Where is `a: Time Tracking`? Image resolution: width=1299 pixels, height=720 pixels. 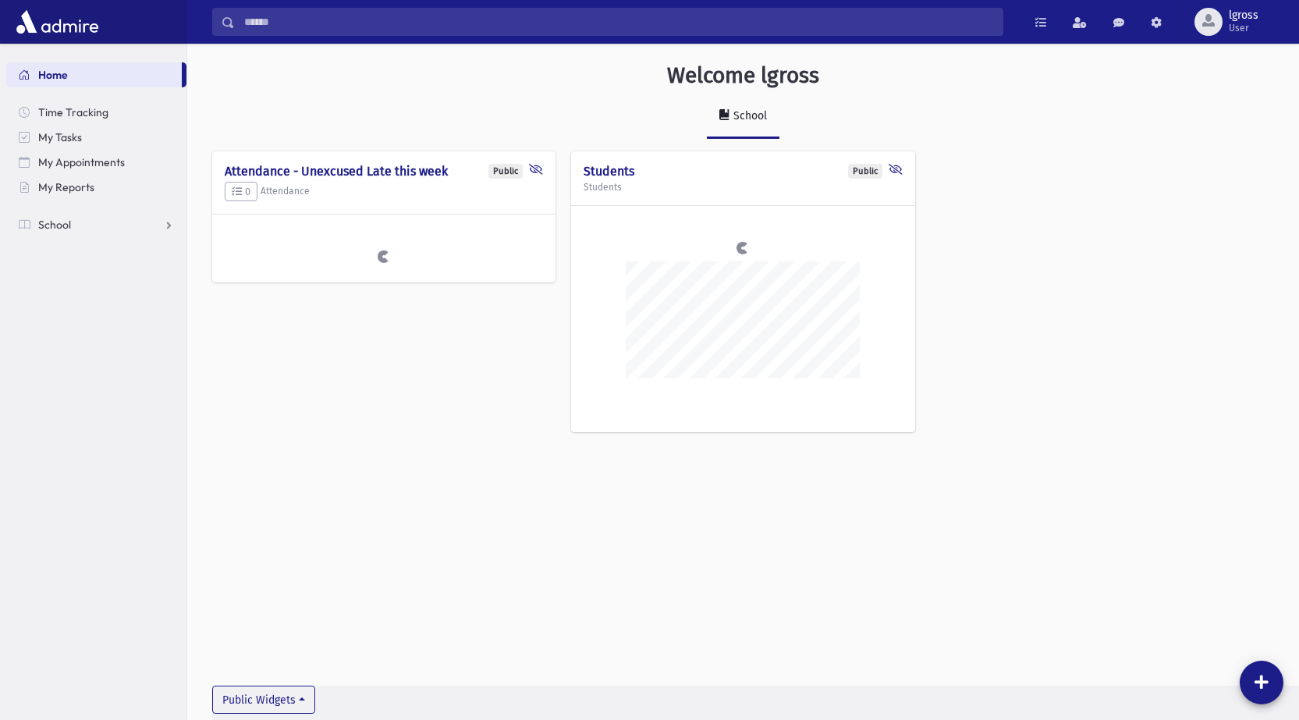 a: Time Tracking is located at coordinates (96, 112).